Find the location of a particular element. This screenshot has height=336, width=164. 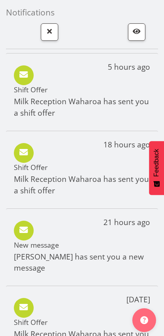

button: Mark as read is located at coordinates (137, 32).